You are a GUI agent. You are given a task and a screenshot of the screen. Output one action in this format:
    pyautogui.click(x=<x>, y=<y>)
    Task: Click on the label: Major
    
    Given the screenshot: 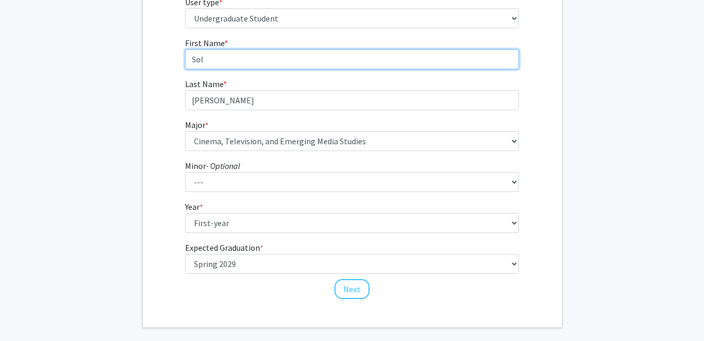 What is the action you would take?
    pyautogui.click(x=197, y=125)
    